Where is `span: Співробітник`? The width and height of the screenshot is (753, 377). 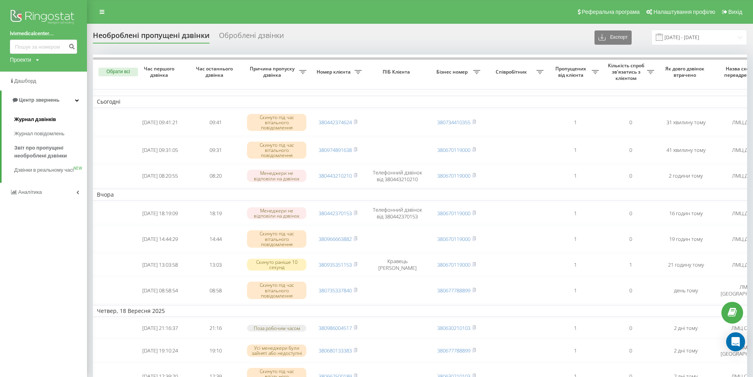
span: Співробітник is located at coordinates (512, 72).